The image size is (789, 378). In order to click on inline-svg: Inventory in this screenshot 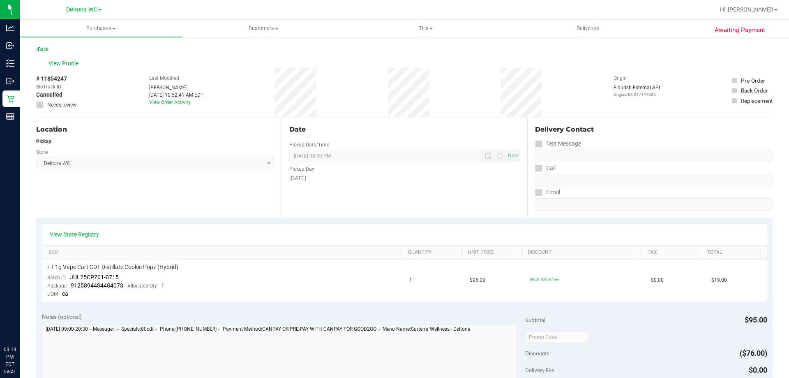, I will do `click(10, 63)`.